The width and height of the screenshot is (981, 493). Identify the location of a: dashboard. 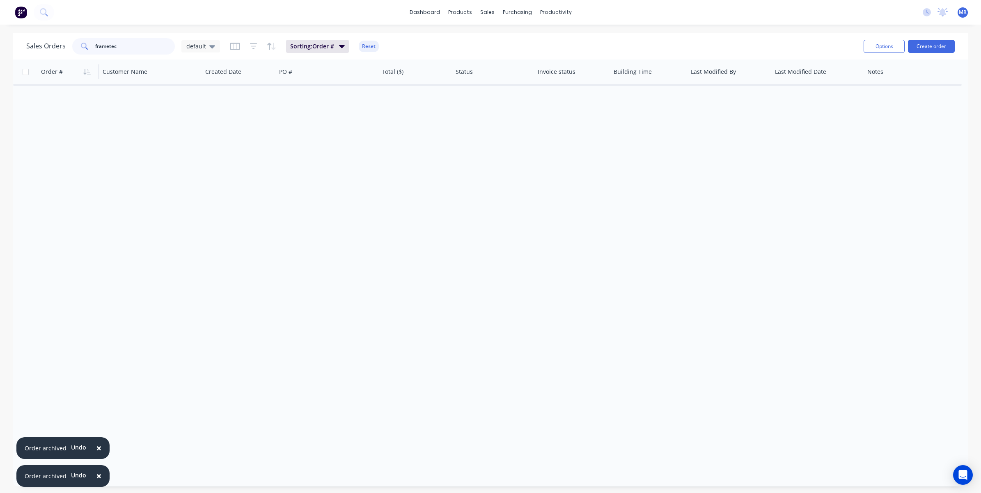
(425, 12).